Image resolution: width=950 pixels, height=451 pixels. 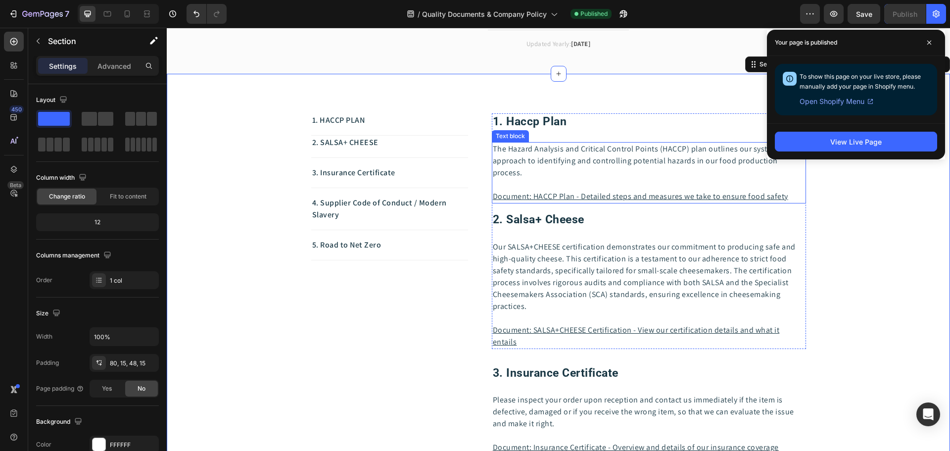 I want to click on div: View Live Page, so click(x=856, y=142).